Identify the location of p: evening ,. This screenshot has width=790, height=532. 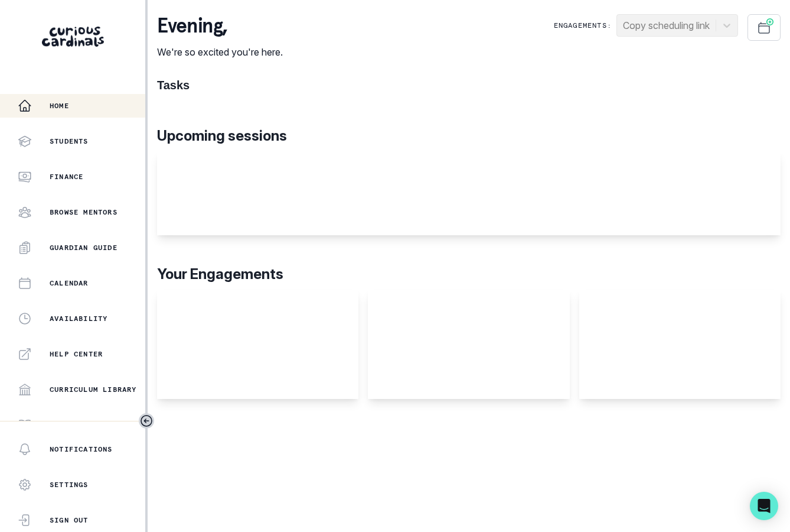
(220, 26).